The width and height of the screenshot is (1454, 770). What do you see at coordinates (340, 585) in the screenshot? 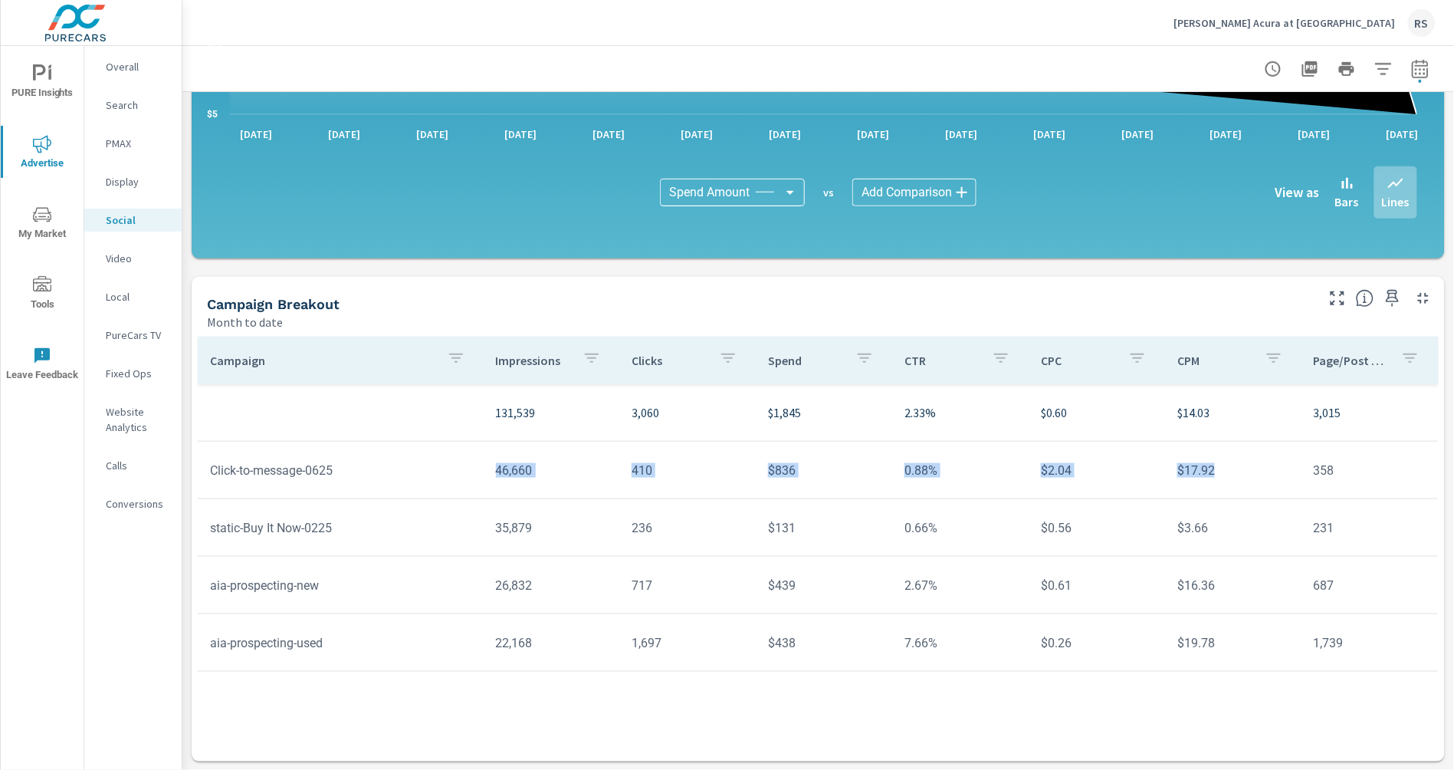
I see `td: aia-prospecting-new` at bounding box center [340, 585].